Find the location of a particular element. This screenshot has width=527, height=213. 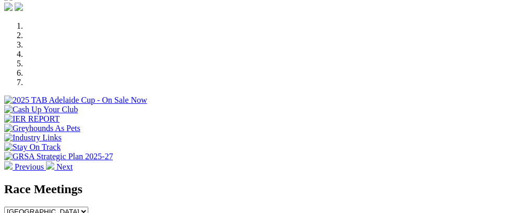

span: Next is located at coordinates (64, 166).